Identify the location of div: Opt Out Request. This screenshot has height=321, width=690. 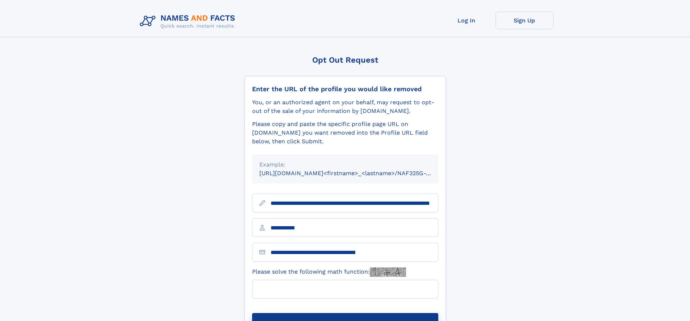
(345, 60).